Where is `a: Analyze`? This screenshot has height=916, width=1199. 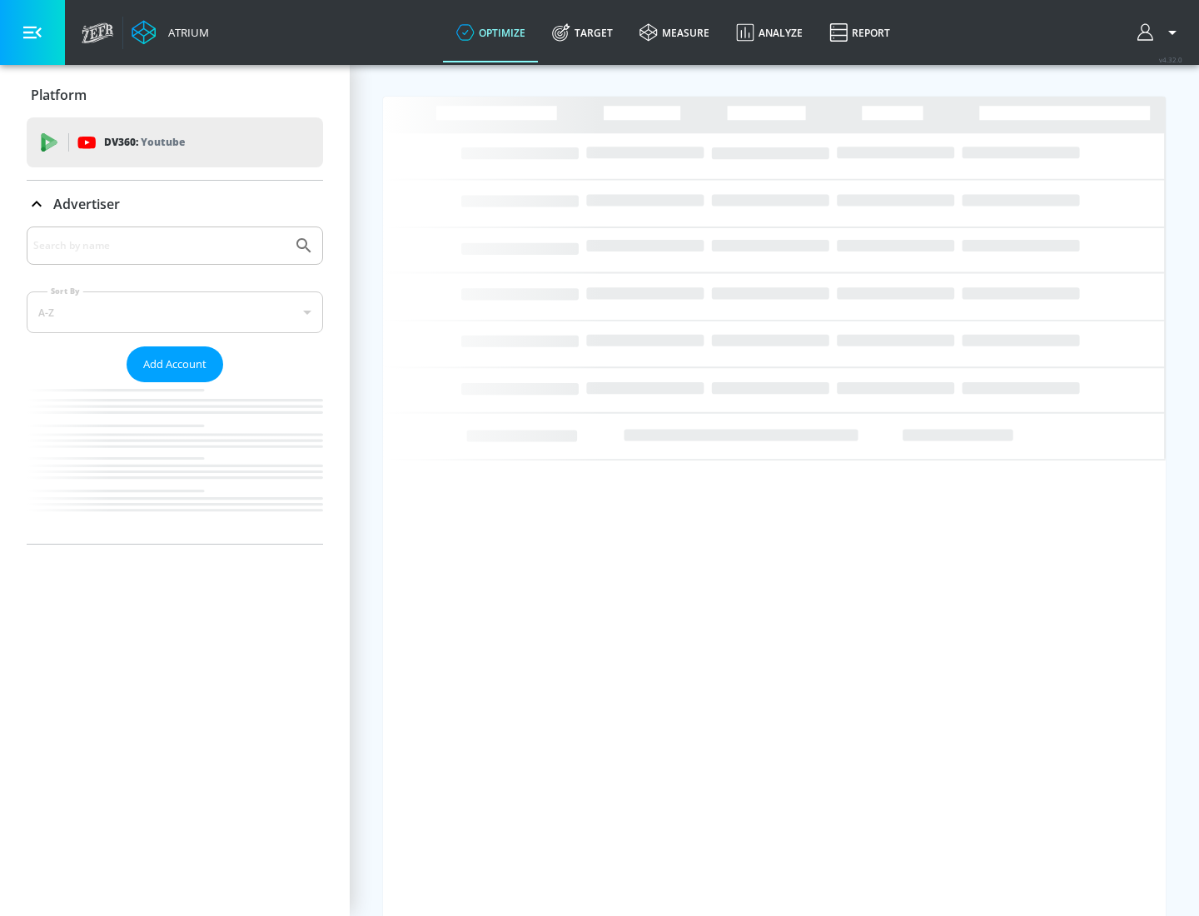 a: Analyze is located at coordinates (769, 32).